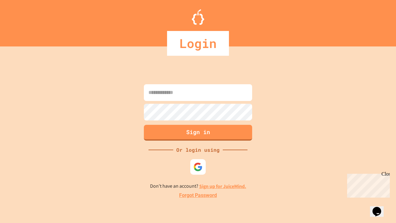 The image size is (396, 223). Describe the element at coordinates (223, 186) in the screenshot. I see `a: Sign up for JuiceMind.` at that location.